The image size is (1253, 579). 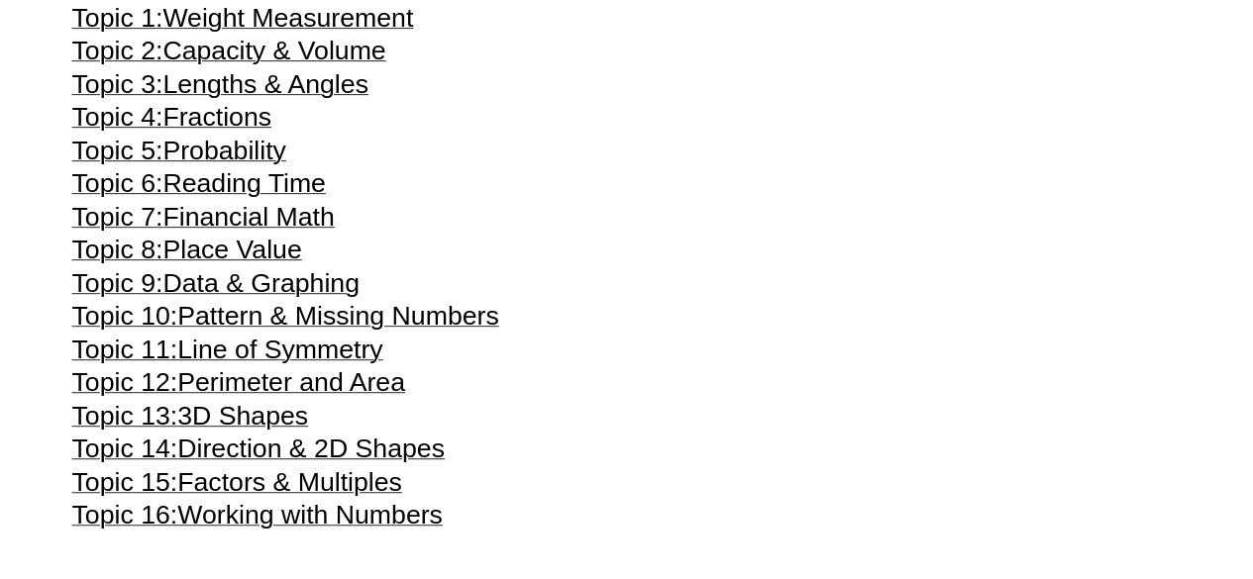 I want to click on a: Topic 1:Weight Measurement, so click(x=243, y=22).